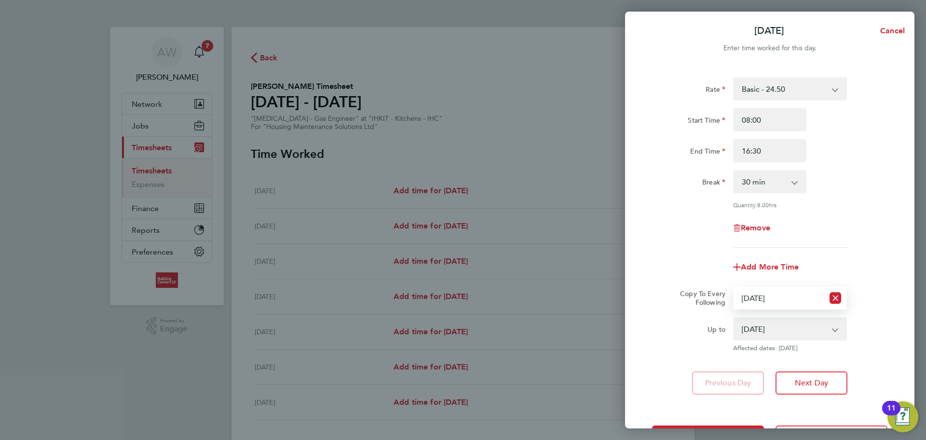 This screenshot has height=440, width=926. I want to click on label: Break, so click(714, 183).